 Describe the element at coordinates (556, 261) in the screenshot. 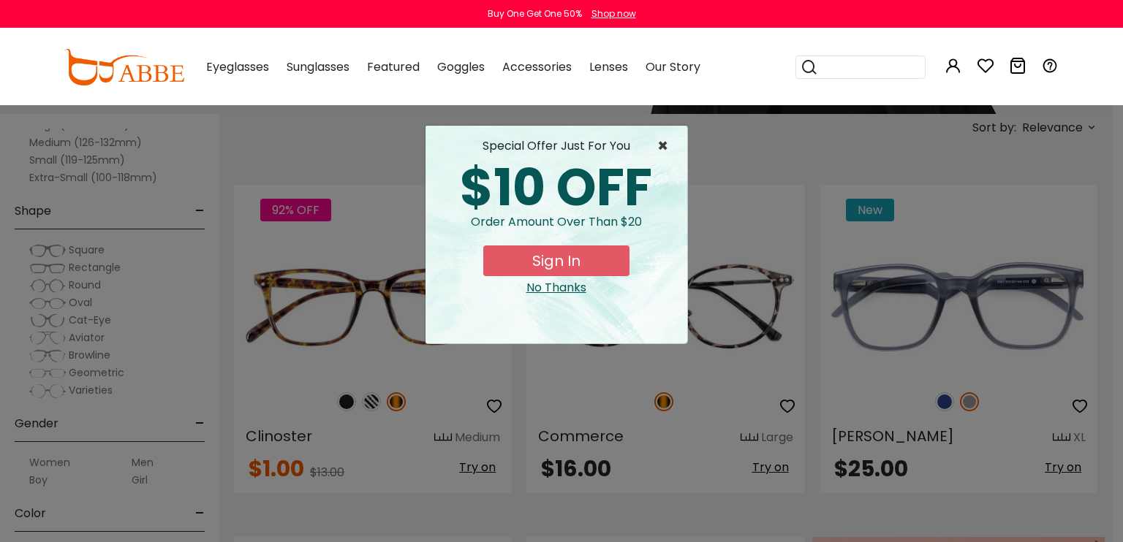

I see `button: Sign In` at that location.